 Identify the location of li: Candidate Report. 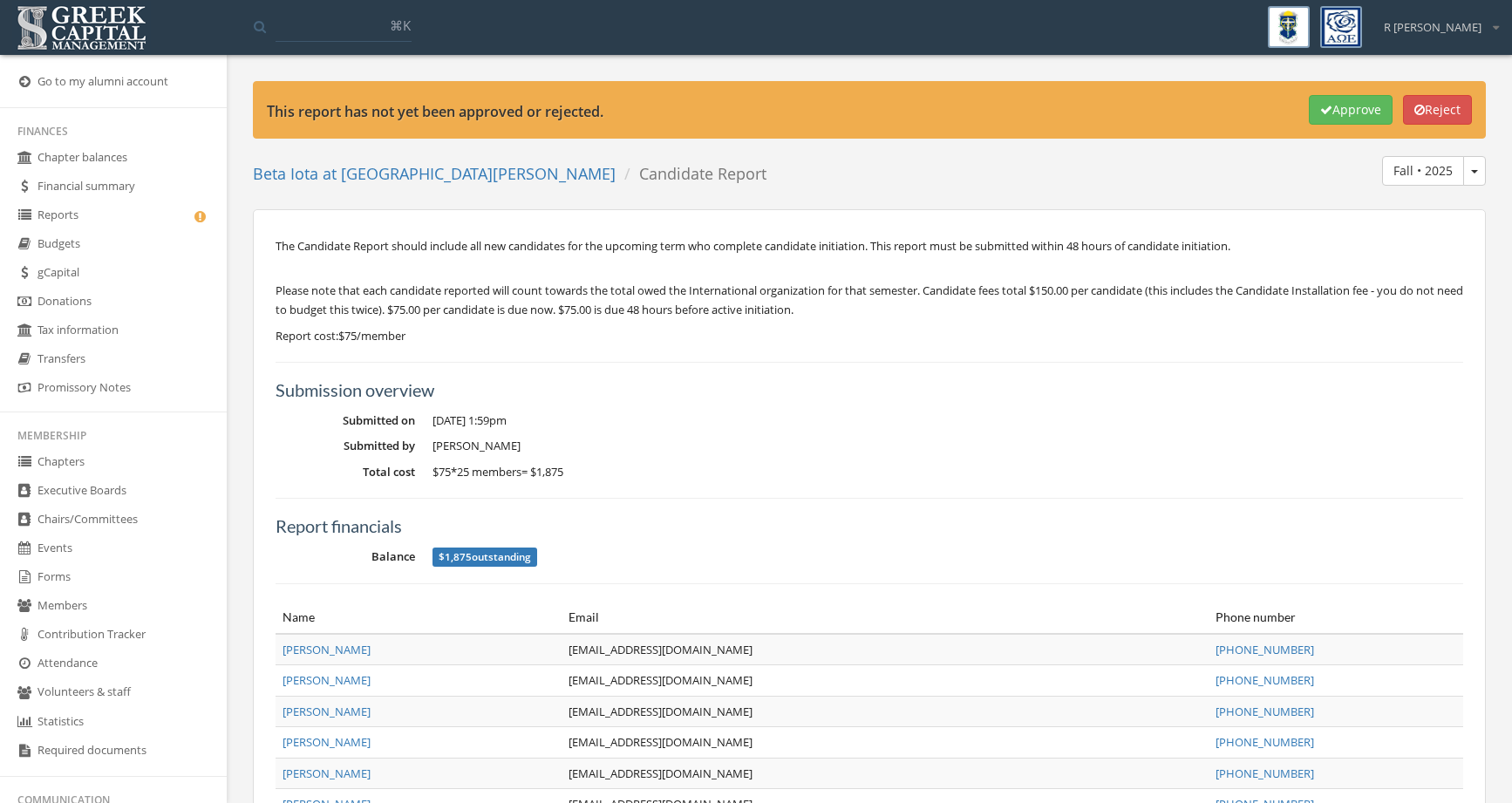
(690, 175).